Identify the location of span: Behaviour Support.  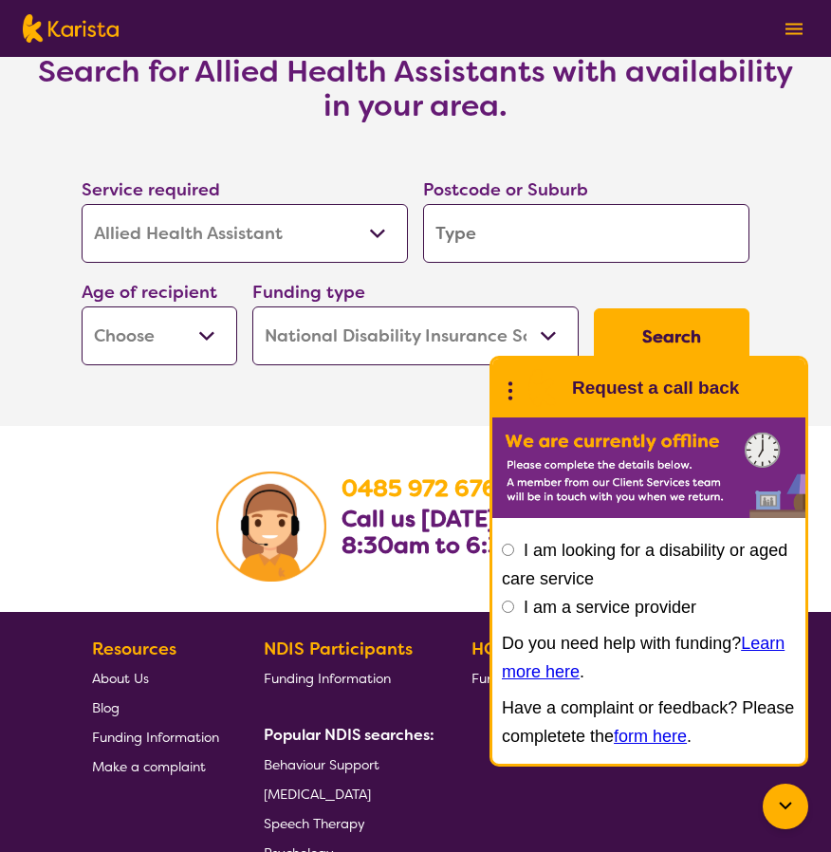
(322, 765).